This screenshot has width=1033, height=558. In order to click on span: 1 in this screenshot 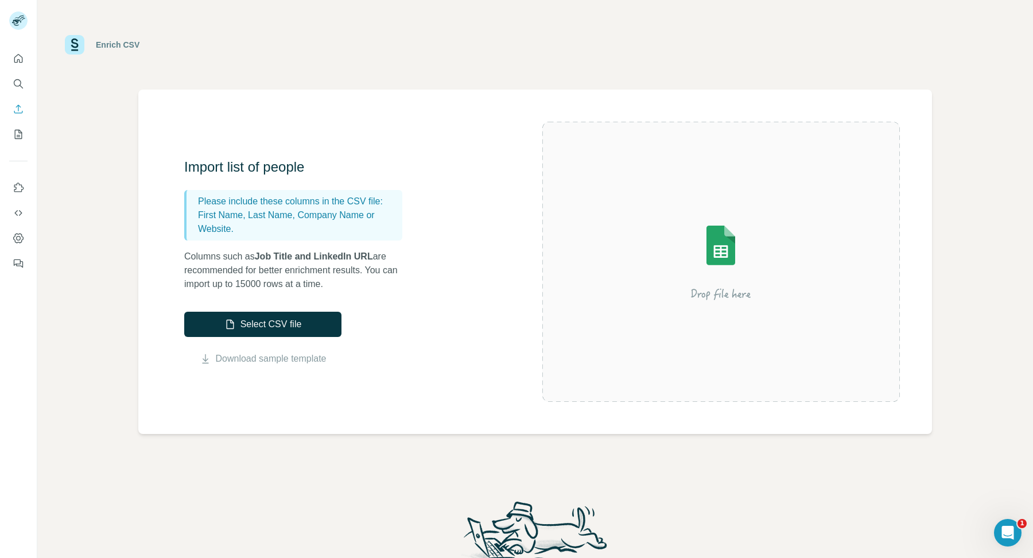, I will do `click(1022, 523)`.